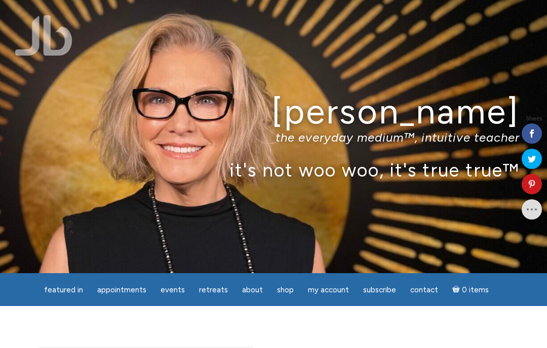  Describe the element at coordinates (379, 290) in the screenshot. I see `span: Subscribe` at that location.